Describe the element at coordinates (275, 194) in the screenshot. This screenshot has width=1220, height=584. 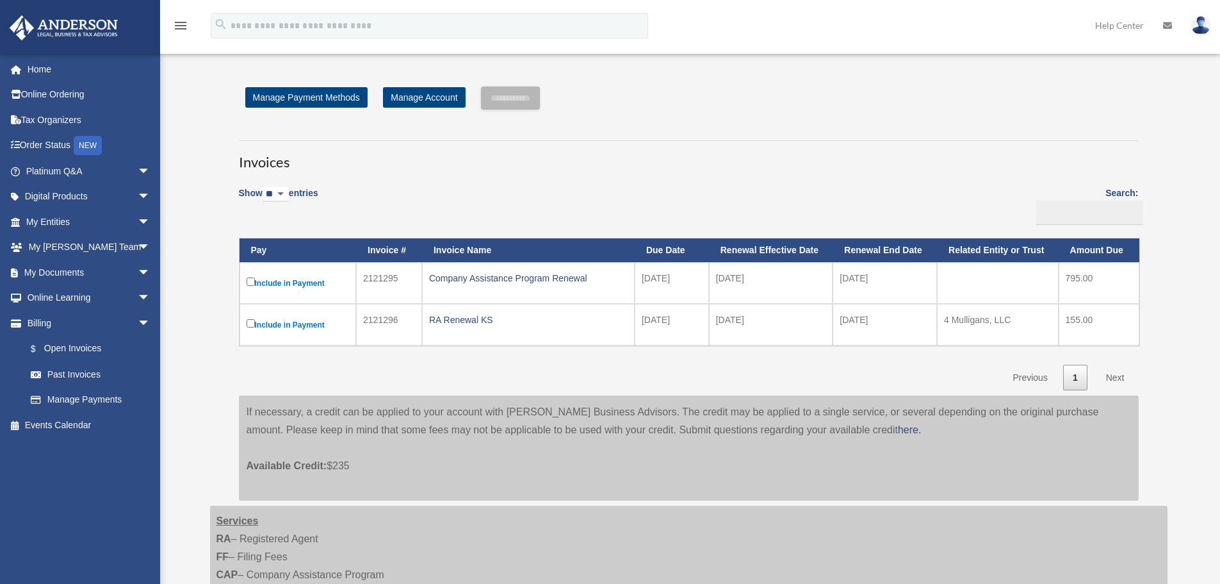
I see `select: Showentries` at that location.